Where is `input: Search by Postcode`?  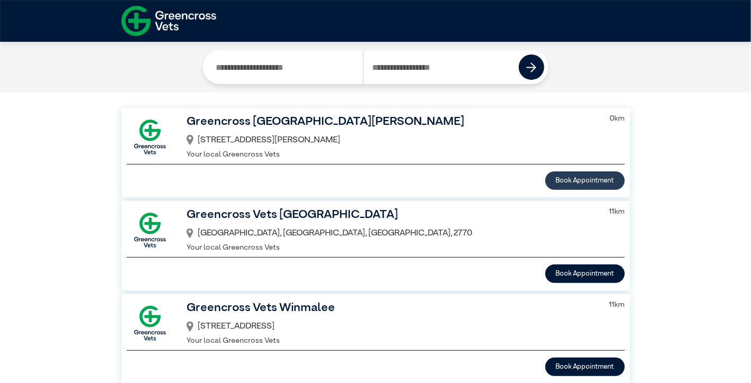
input: Search by Postcode is located at coordinates (441, 67).